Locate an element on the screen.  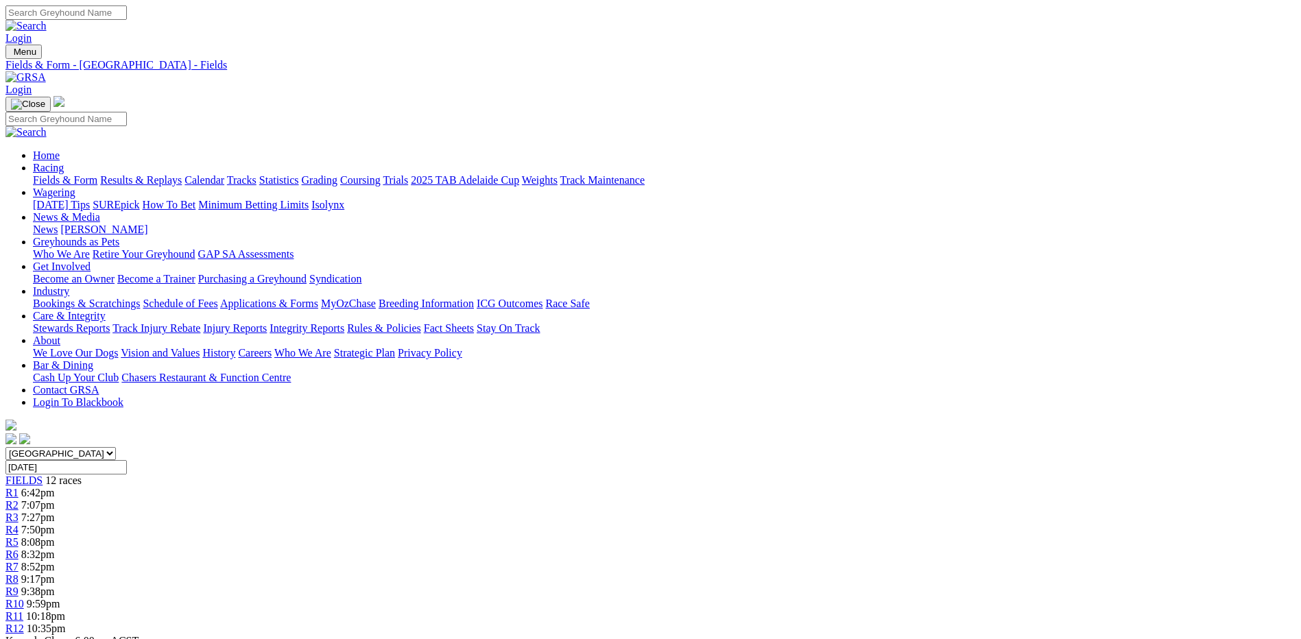
div: Greyhounds as Pets is located at coordinates (664, 254).